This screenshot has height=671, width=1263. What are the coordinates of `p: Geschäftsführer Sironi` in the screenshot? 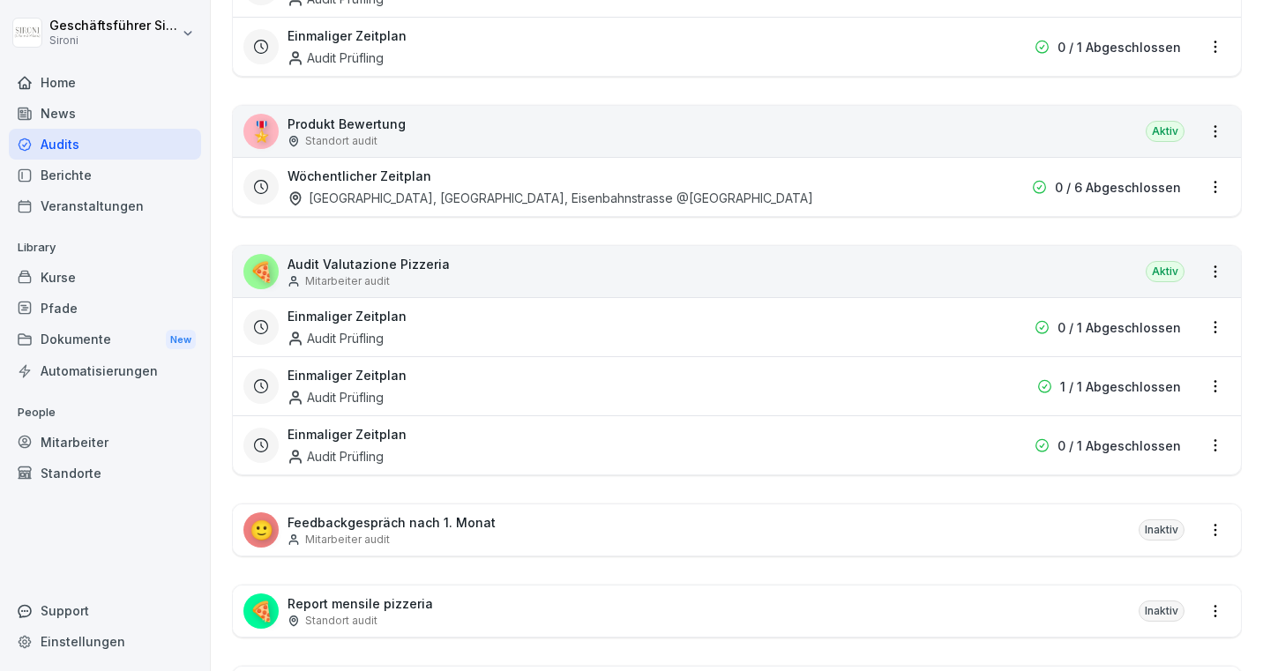 It's located at (114, 26).